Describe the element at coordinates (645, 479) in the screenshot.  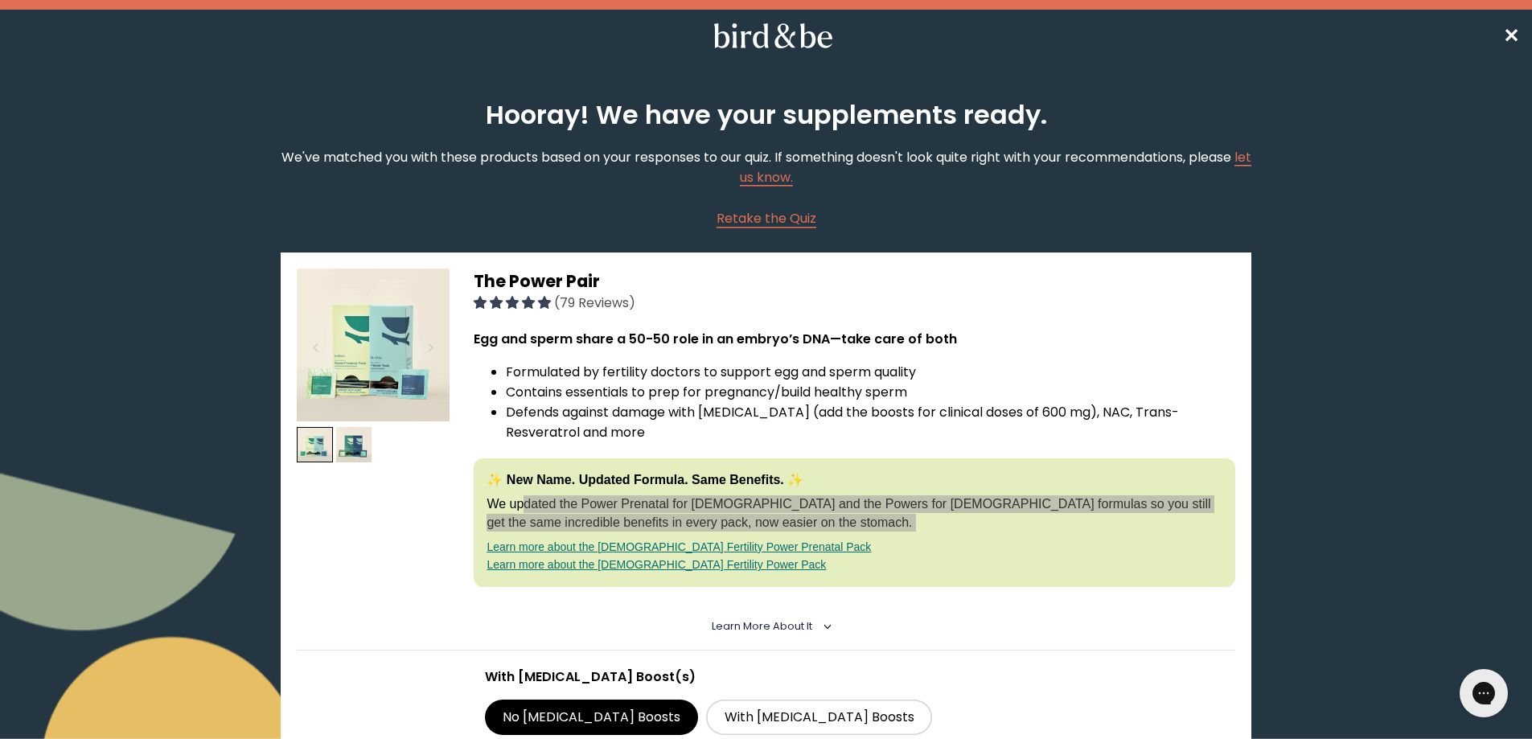
I see `strong: ✨ New Name. Updated Formula. Same Benefits. ✨` at that location.